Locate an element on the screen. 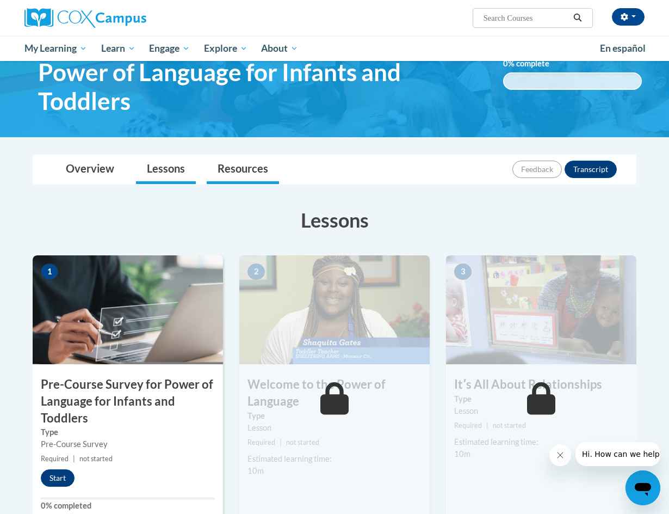  span: 1 is located at coordinates (50, 272).